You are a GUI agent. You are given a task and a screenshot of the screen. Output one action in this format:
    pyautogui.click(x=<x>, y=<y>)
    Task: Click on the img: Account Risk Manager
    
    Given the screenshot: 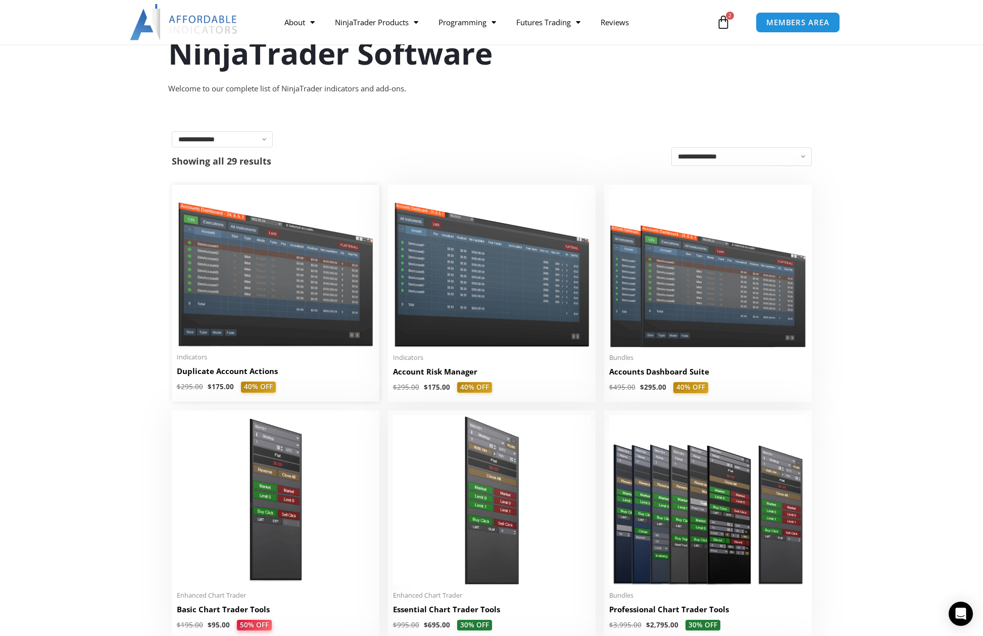 What is the action you would take?
    pyautogui.click(x=491, y=268)
    